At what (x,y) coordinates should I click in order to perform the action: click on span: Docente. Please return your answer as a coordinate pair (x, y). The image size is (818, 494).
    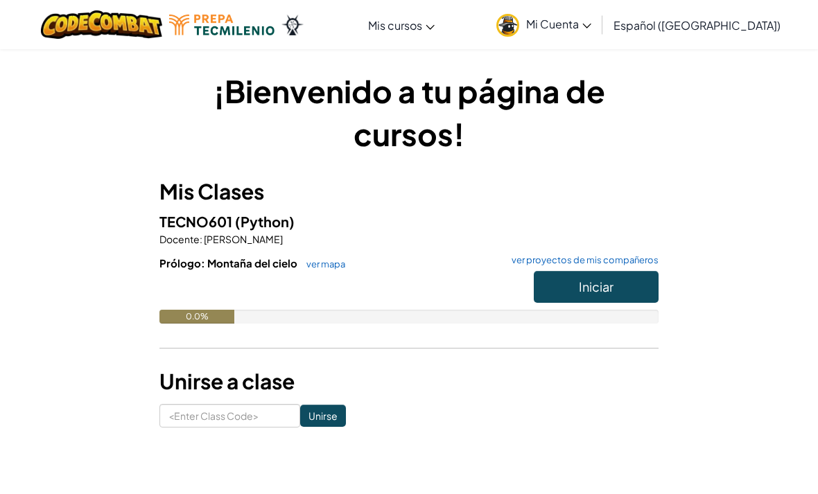
    Looking at the image, I should click on (180, 239).